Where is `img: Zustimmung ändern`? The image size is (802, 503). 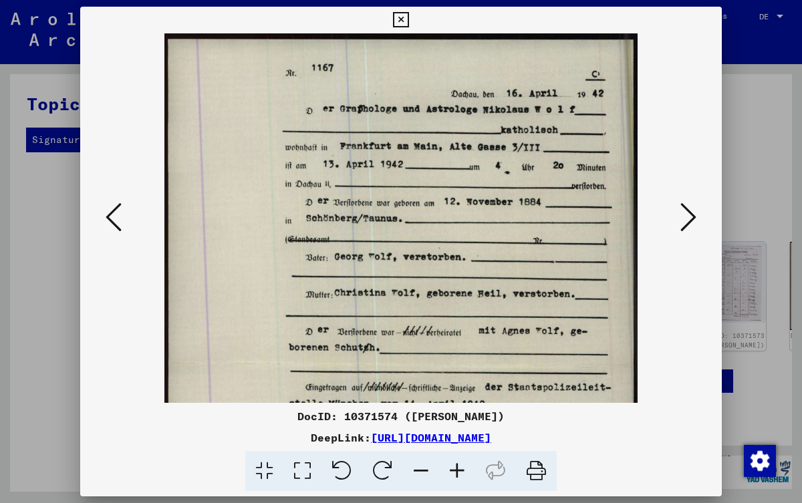 img: Zustimmung ändern is located at coordinates (760, 461).